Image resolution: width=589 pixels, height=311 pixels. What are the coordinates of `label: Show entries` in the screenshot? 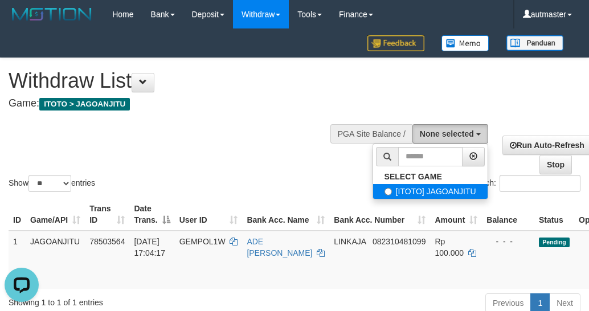 It's located at (52, 183).